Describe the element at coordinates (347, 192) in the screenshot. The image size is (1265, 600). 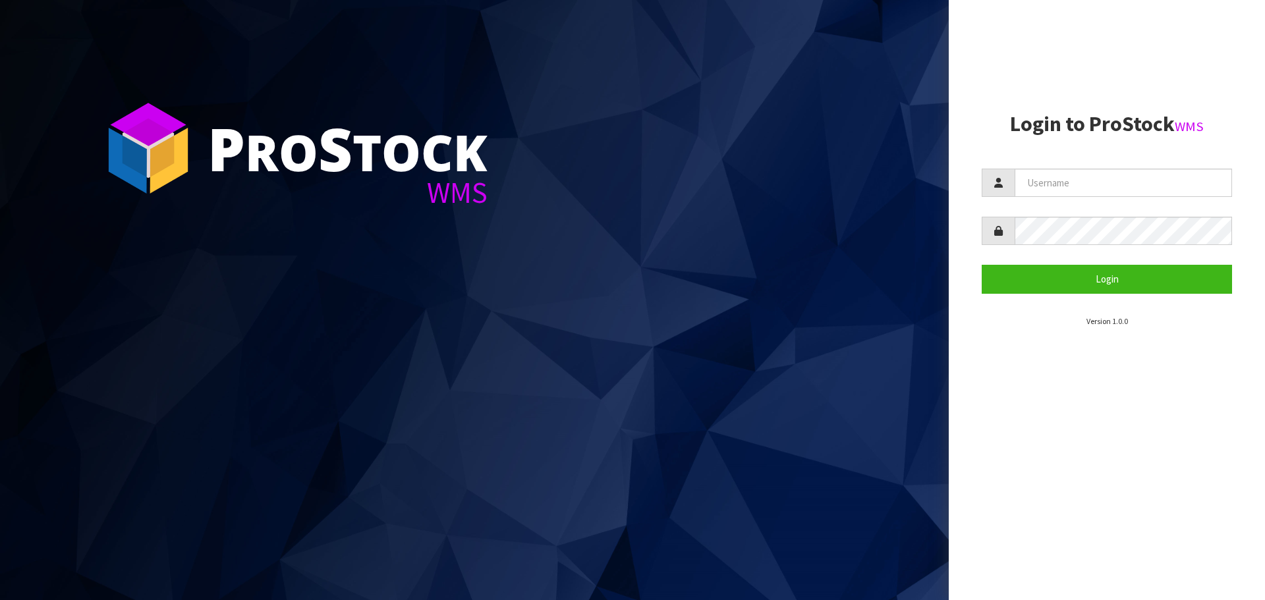
I see `div: WMS` at that location.